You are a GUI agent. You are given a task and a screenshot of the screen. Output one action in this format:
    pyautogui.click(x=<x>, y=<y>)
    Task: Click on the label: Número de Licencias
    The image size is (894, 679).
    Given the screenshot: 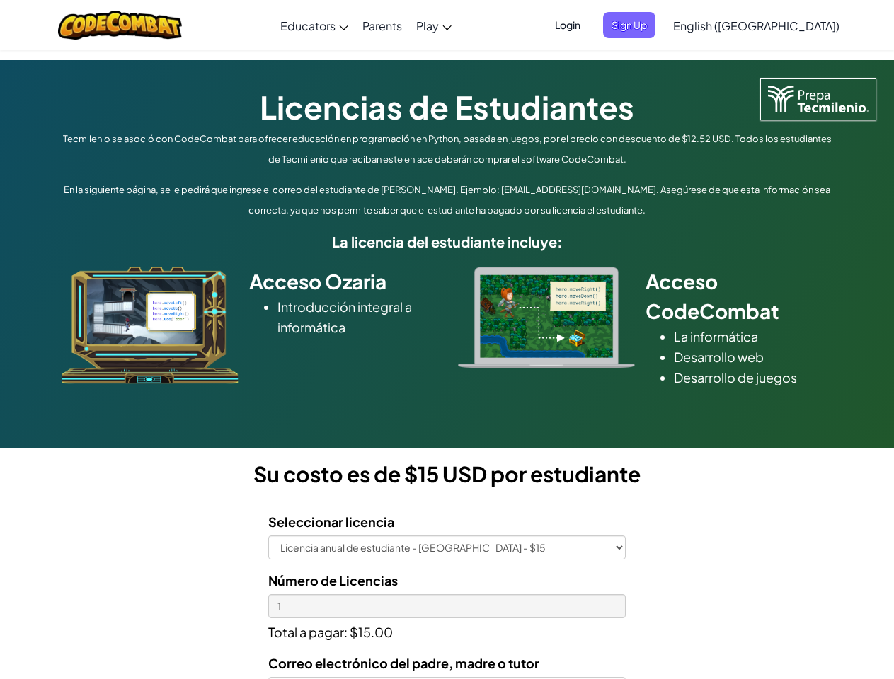 What is the action you would take?
    pyautogui.click(x=333, y=580)
    